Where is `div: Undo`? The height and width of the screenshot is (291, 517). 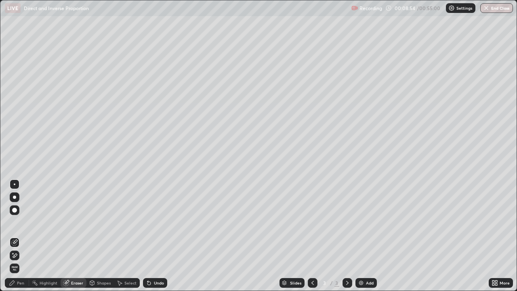
div: Undo is located at coordinates (159, 283).